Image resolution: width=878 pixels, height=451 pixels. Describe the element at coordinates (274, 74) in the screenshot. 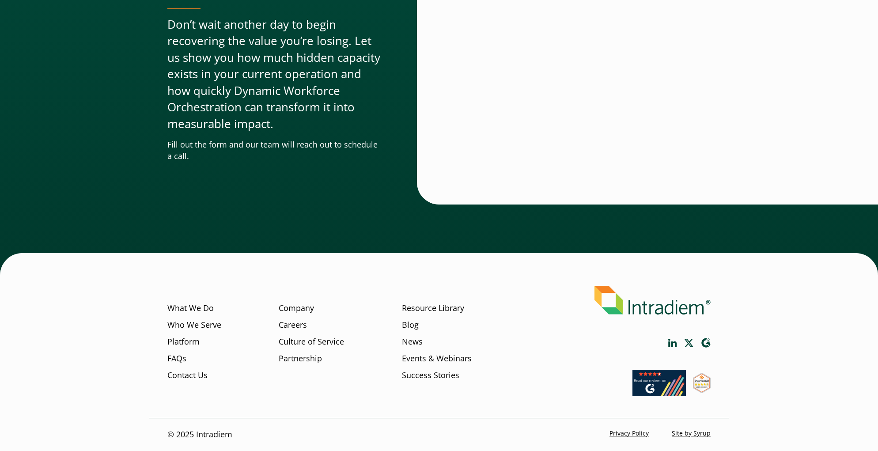

I see `p: Don’t wait another day to begin recovering the value you’re losing. Let us show you how much hidd...` at that location.